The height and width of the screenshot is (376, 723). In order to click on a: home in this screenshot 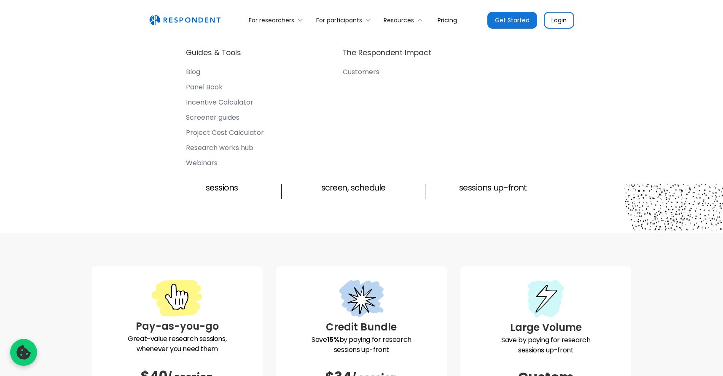, I will do `click(185, 20)`.